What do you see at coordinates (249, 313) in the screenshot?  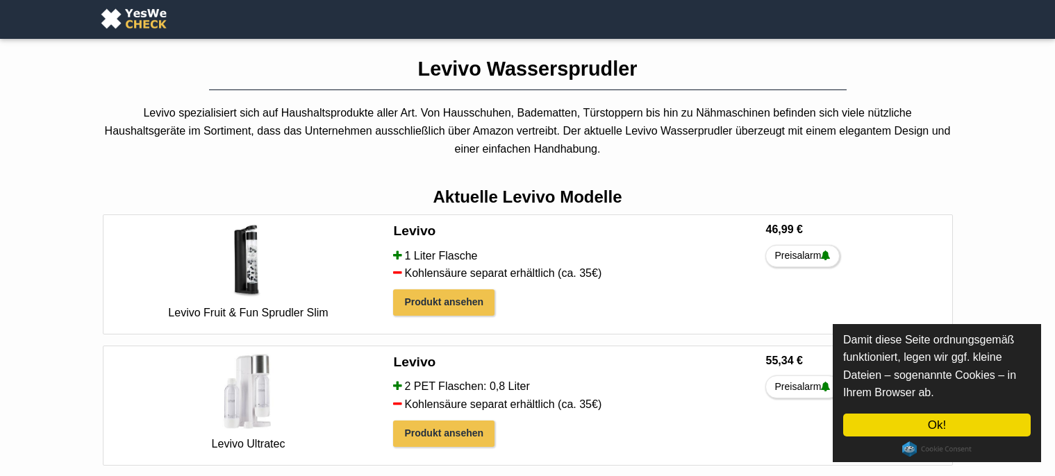 I see `div: Levivo Fruit & Fun Sprudler Slim` at bounding box center [249, 313].